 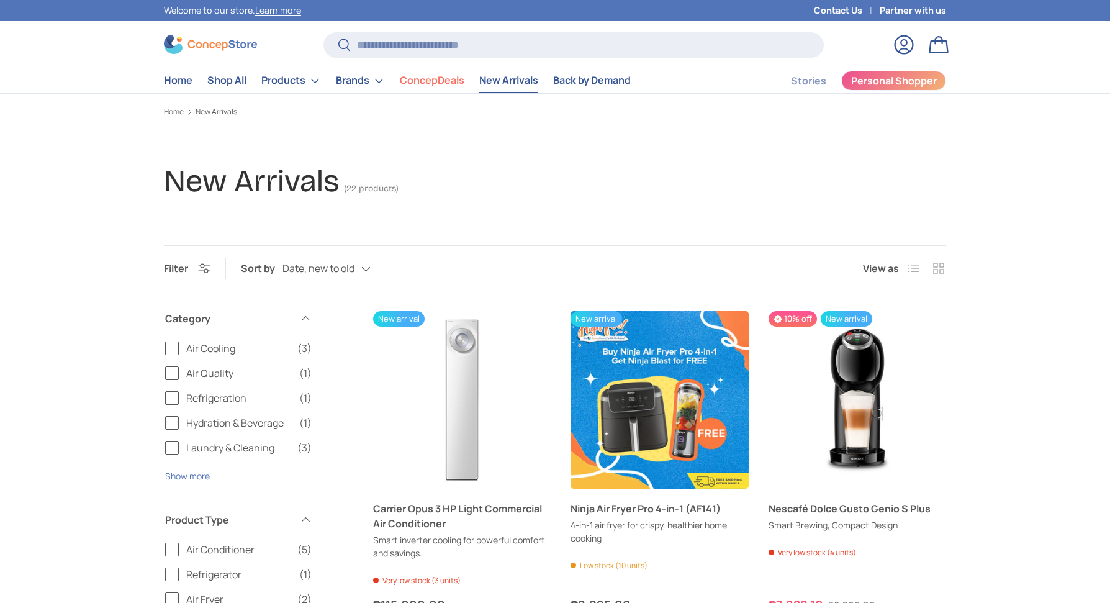 I want to click on span: Date, new to old, so click(x=319, y=268).